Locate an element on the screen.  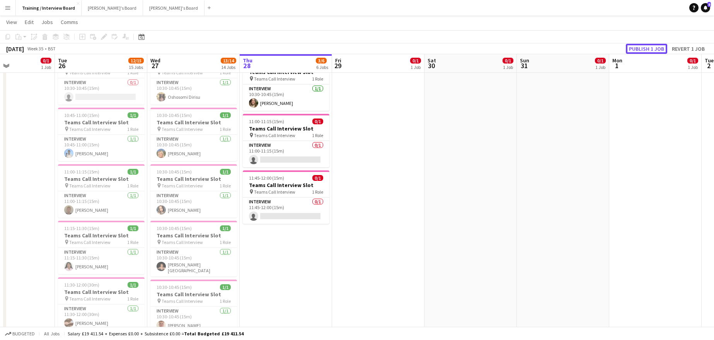
div: 15 Jobs is located at coordinates (136, 67).